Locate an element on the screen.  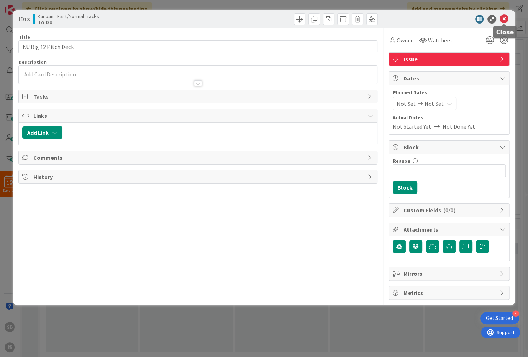
span: Issue is located at coordinates (450, 59).